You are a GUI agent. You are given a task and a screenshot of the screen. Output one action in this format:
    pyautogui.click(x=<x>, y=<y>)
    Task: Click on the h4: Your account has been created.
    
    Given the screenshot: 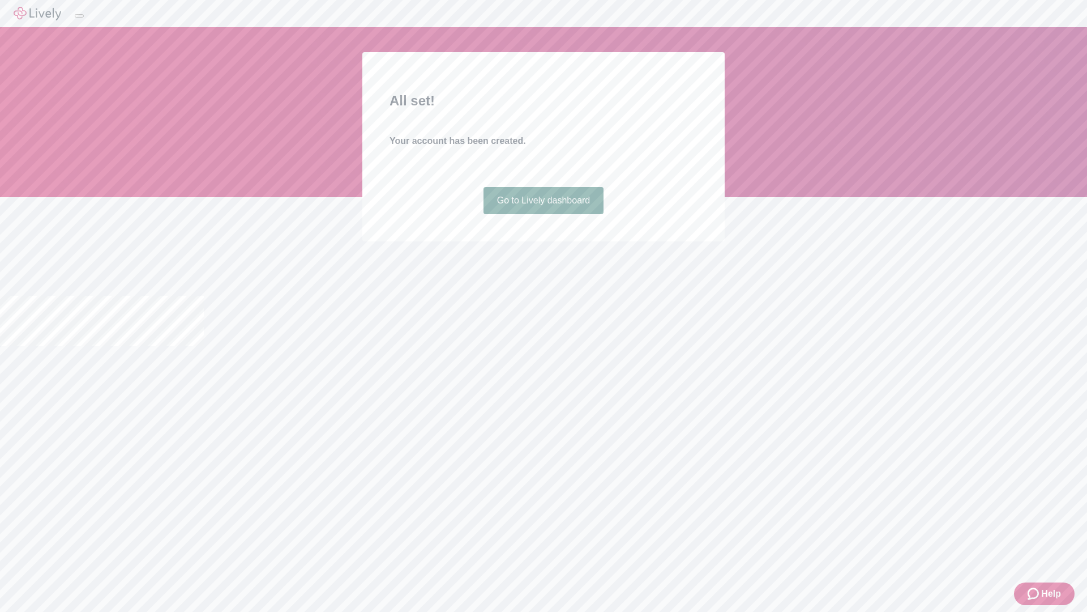 What is the action you would take?
    pyautogui.click(x=544, y=141)
    